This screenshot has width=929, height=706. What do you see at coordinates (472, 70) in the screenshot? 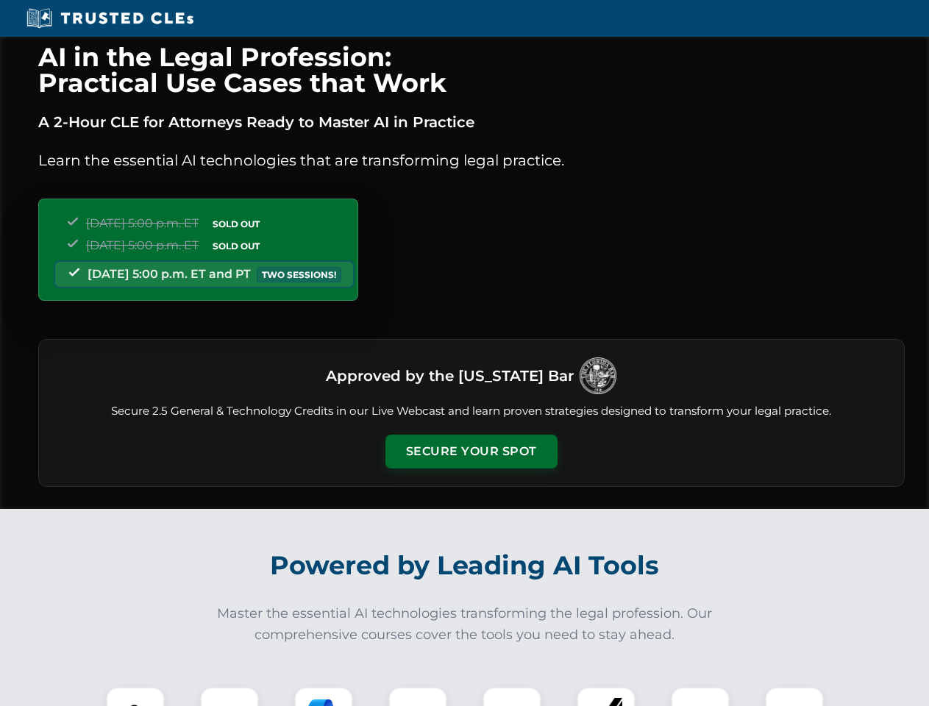
I see `h1: AI in the Legal Profession: Practical Use Cases that Work` at bounding box center [472, 70].